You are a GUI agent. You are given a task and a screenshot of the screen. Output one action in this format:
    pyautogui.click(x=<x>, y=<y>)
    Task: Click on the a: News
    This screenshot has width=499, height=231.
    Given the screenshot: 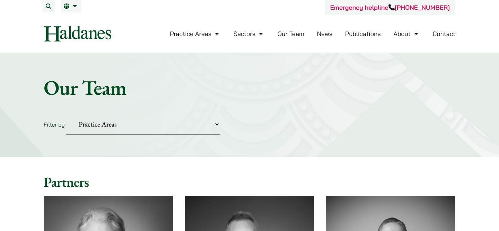 What is the action you would take?
    pyautogui.click(x=325, y=34)
    